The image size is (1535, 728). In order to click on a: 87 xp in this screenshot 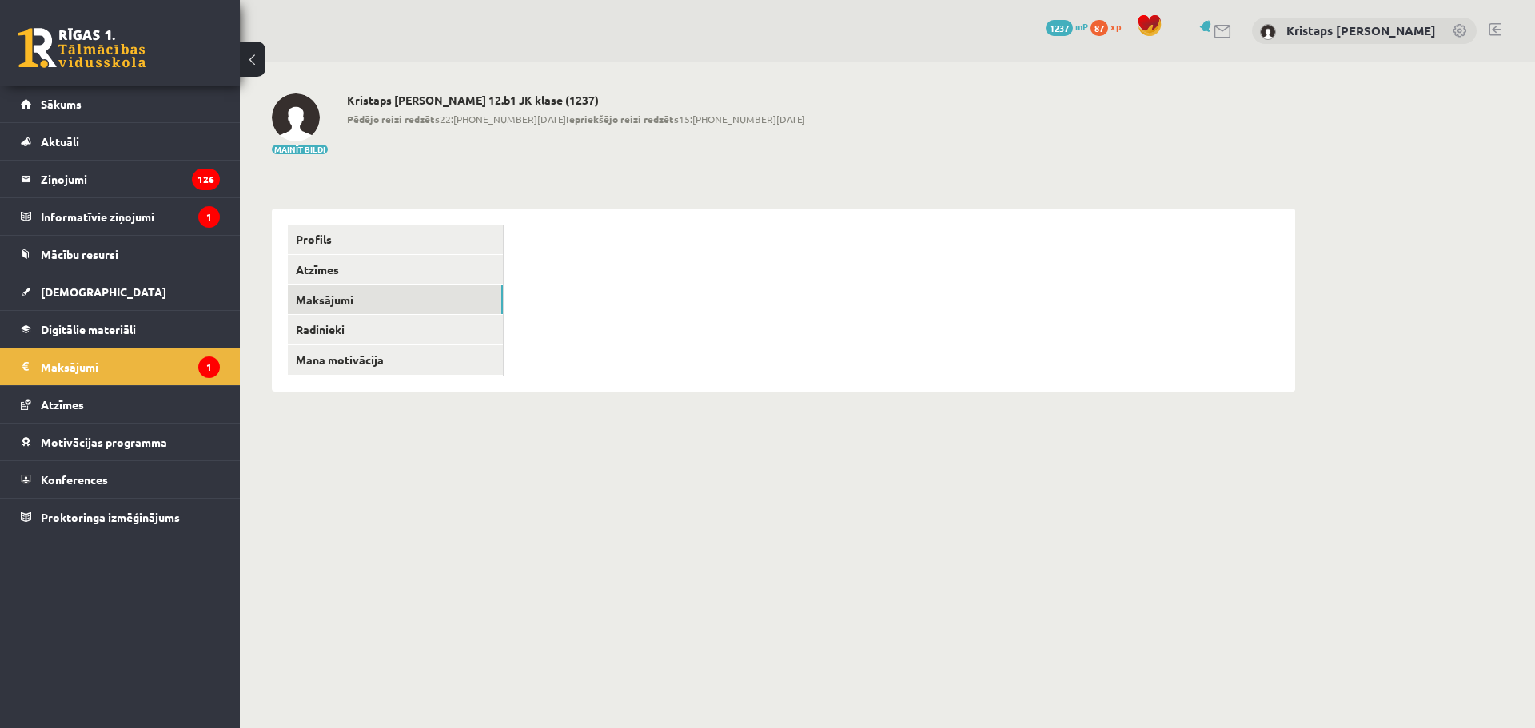, I will do `click(1109, 26)`.